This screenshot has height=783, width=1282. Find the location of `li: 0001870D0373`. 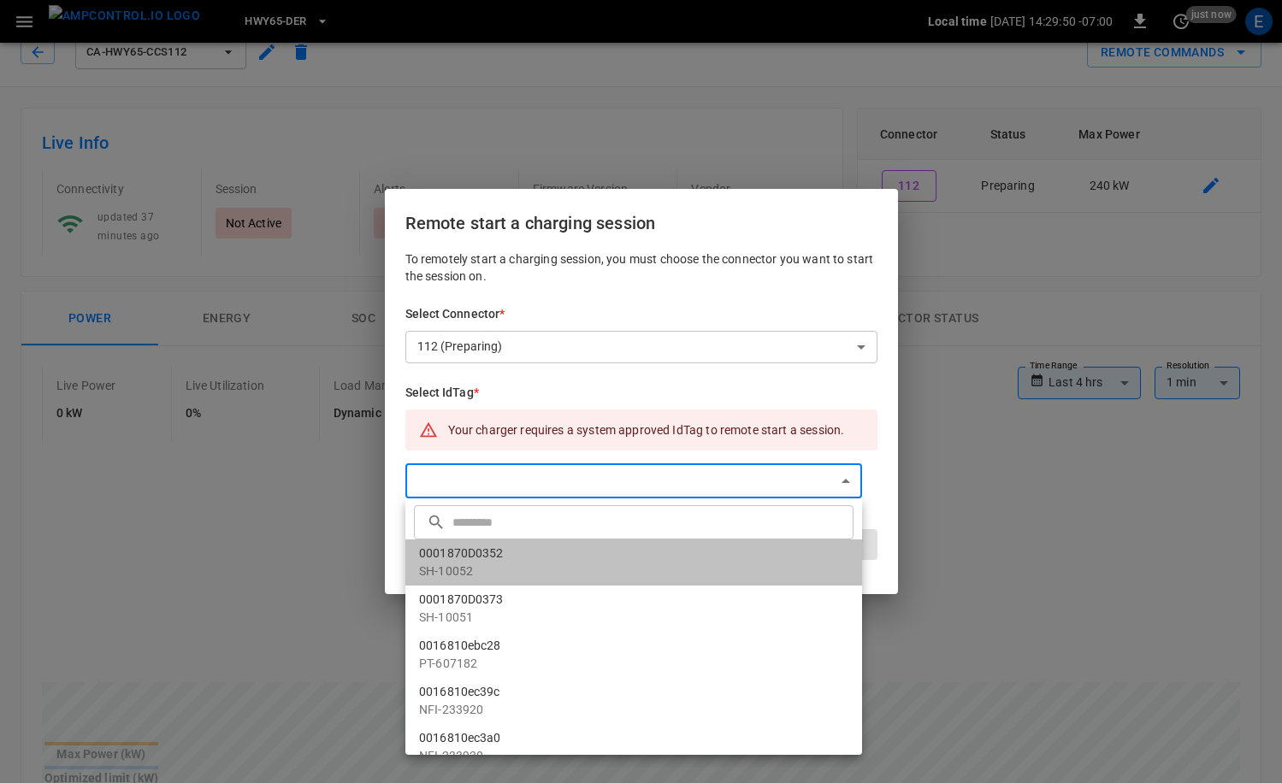

li: 0001870D0373 is located at coordinates (634, 609).